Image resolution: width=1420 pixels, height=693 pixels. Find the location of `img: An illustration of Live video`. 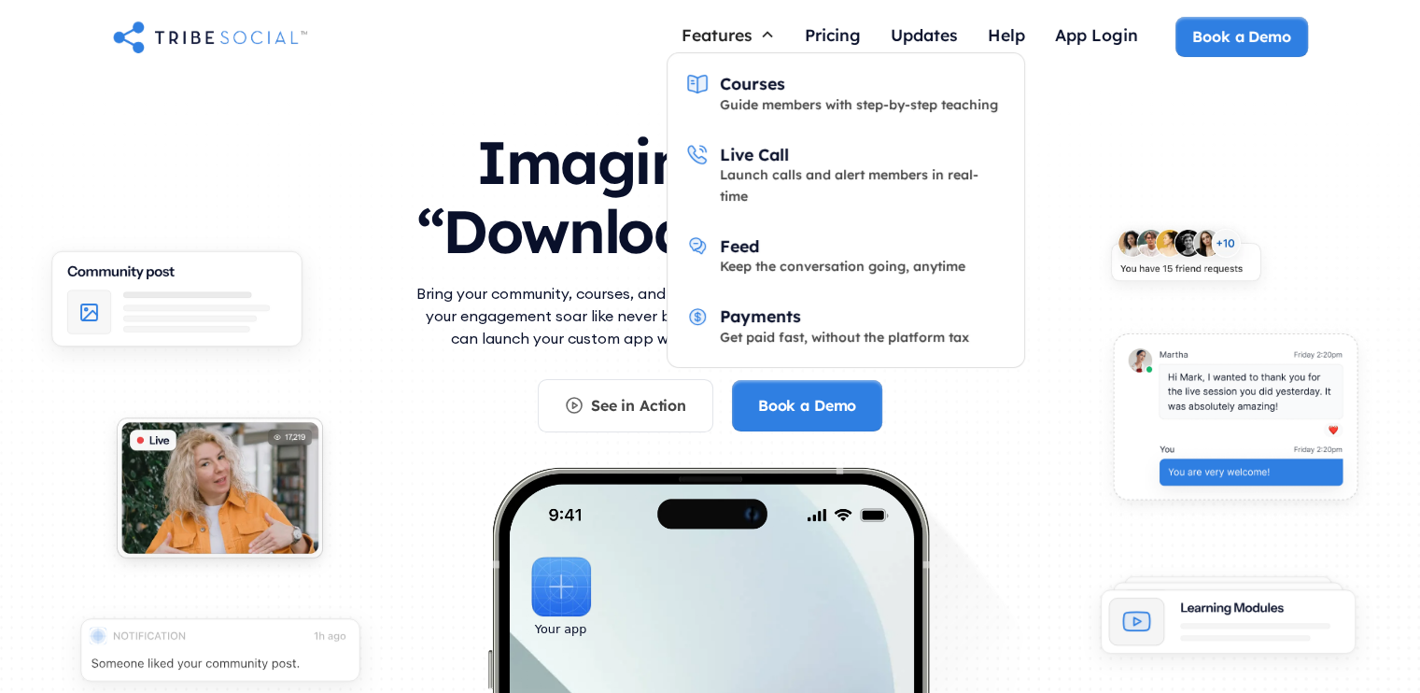

img: An illustration of Live video is located at coordinates (219, 492).